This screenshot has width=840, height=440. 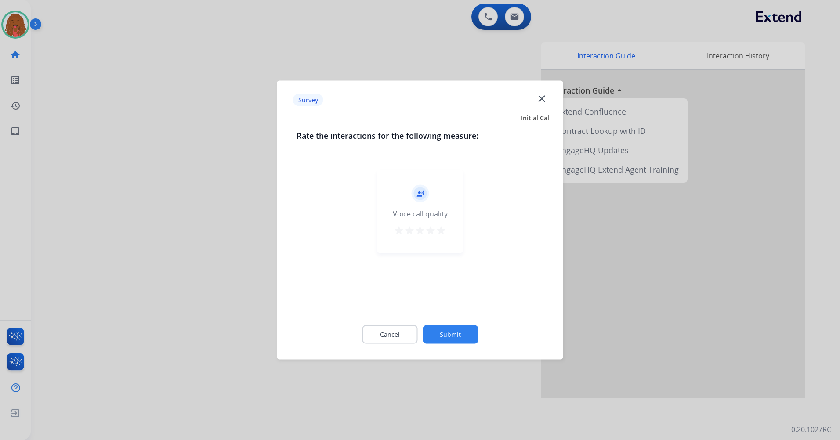 What do you see at coordinates (542, 98) in the screenshot?
I see `mat-icon: close` at bounding box center [542, 98].